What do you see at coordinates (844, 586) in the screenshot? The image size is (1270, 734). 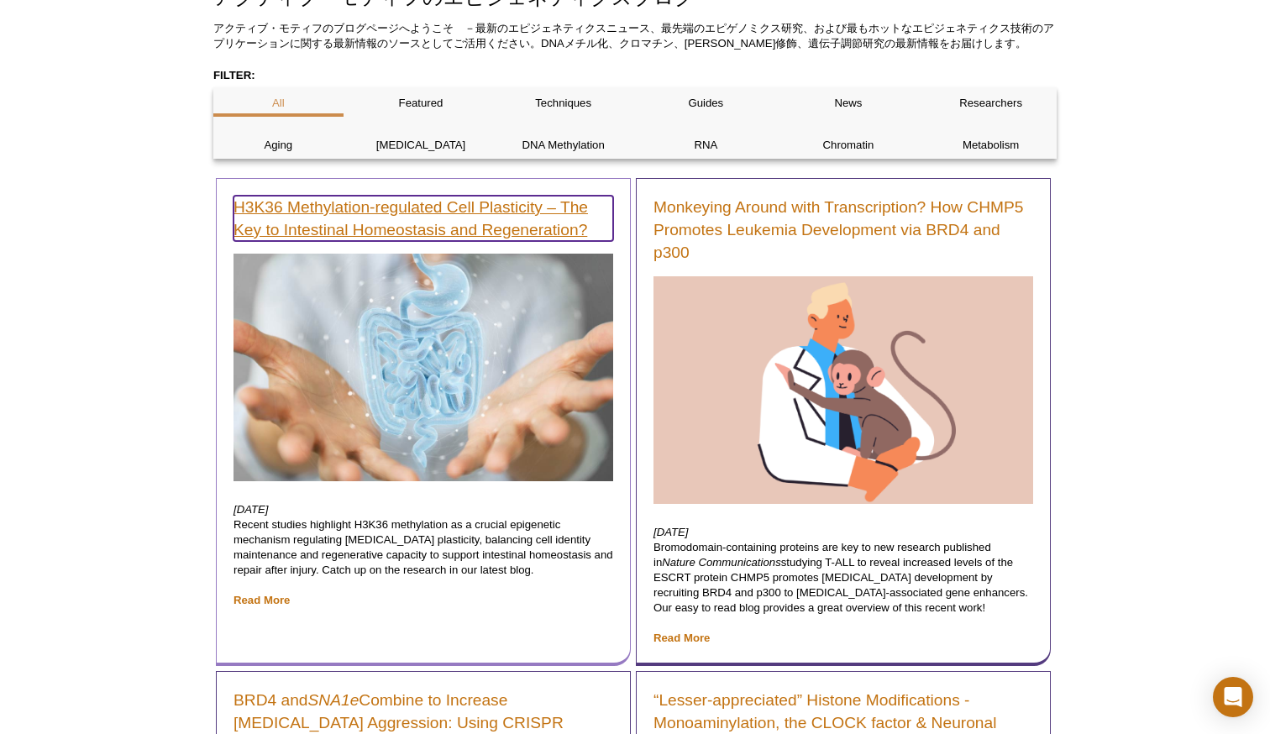 I see `p: Bromodomain-containing proteins are key to new research published in studying T-ALL to reveal inc...` at bounding box center [844, 586].